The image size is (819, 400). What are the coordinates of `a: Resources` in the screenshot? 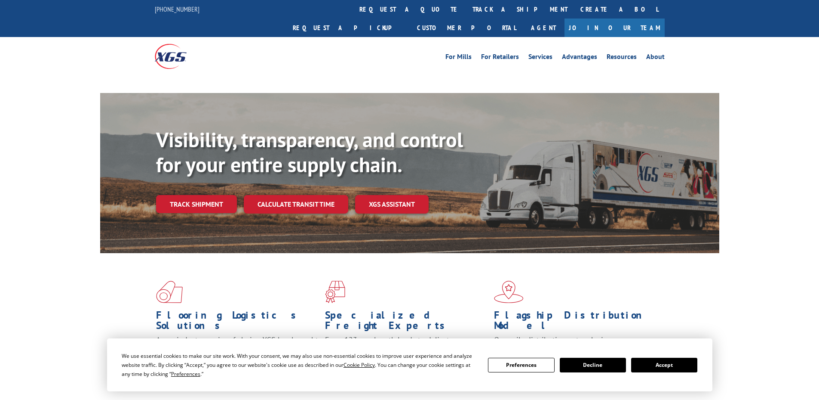 It's located at (622, 58).